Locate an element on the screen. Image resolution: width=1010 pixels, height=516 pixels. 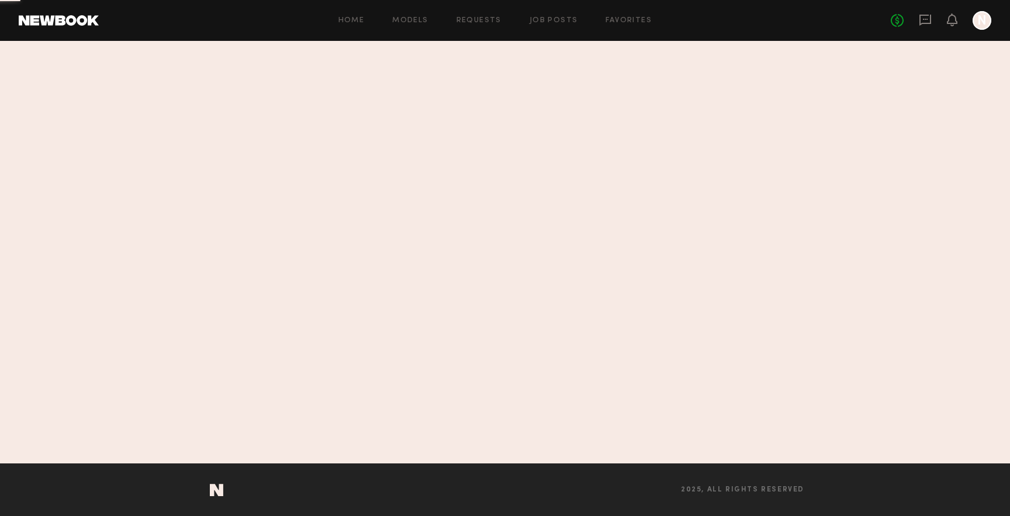
a: Favorites is located at coordinates (628, 20).